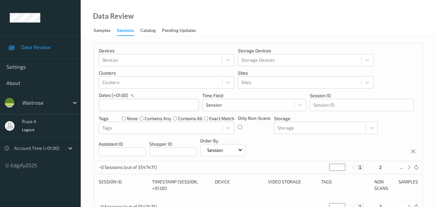 The height and width of the screenshot is (207, 436). Describe the element at coordinates (345, 185) in the screenshot. I see `div: Tags` at that location.